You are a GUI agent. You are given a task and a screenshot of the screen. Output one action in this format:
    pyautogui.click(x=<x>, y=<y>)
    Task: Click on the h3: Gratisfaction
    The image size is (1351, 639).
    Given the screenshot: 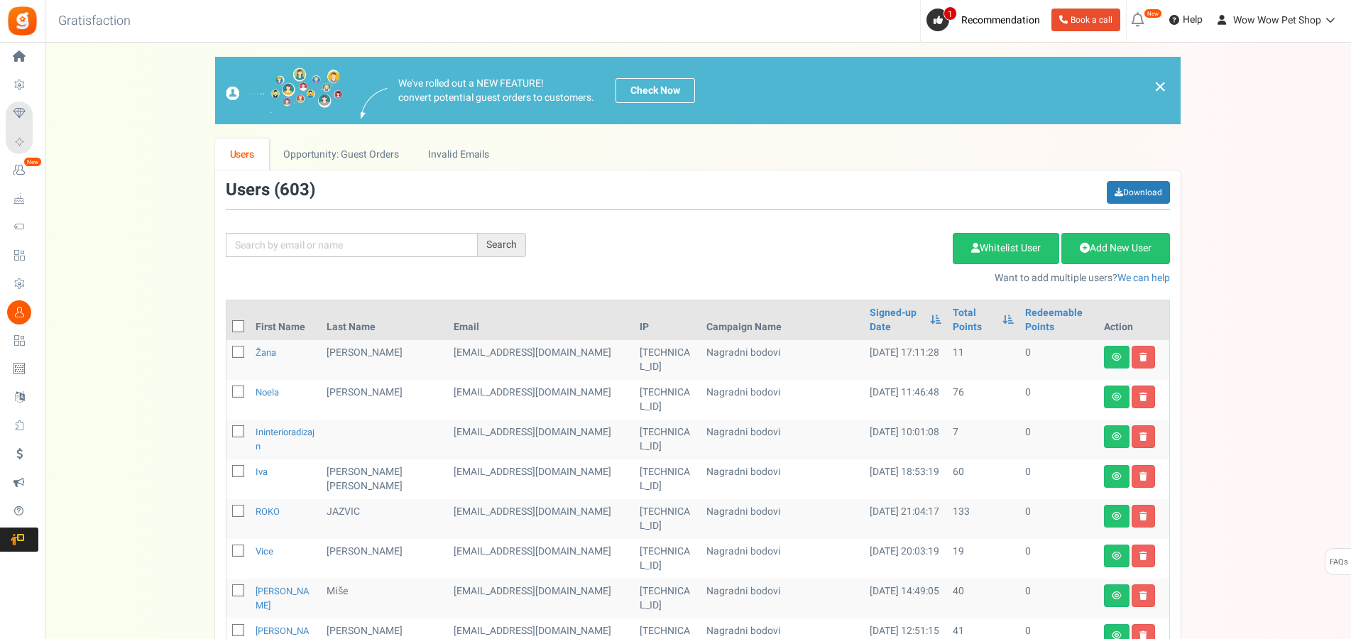 What is the action you would take?
    pyautogui.click(x=94, y=21)
    